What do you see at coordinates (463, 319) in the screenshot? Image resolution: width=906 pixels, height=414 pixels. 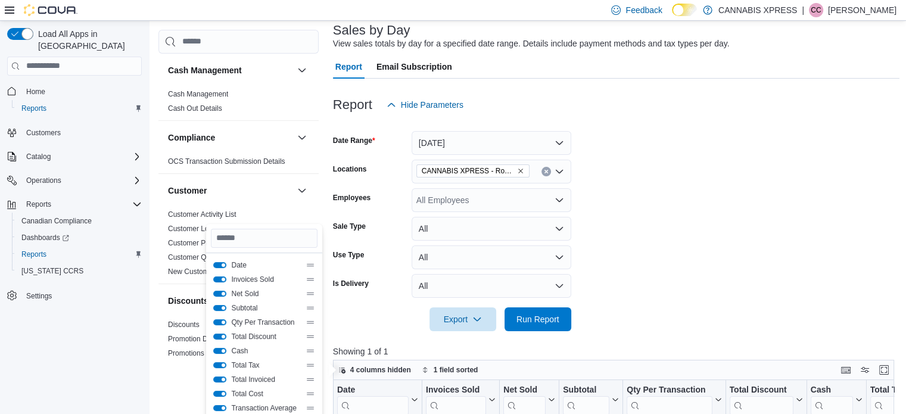 I see `span: Export` at bounding box center [463, 319].